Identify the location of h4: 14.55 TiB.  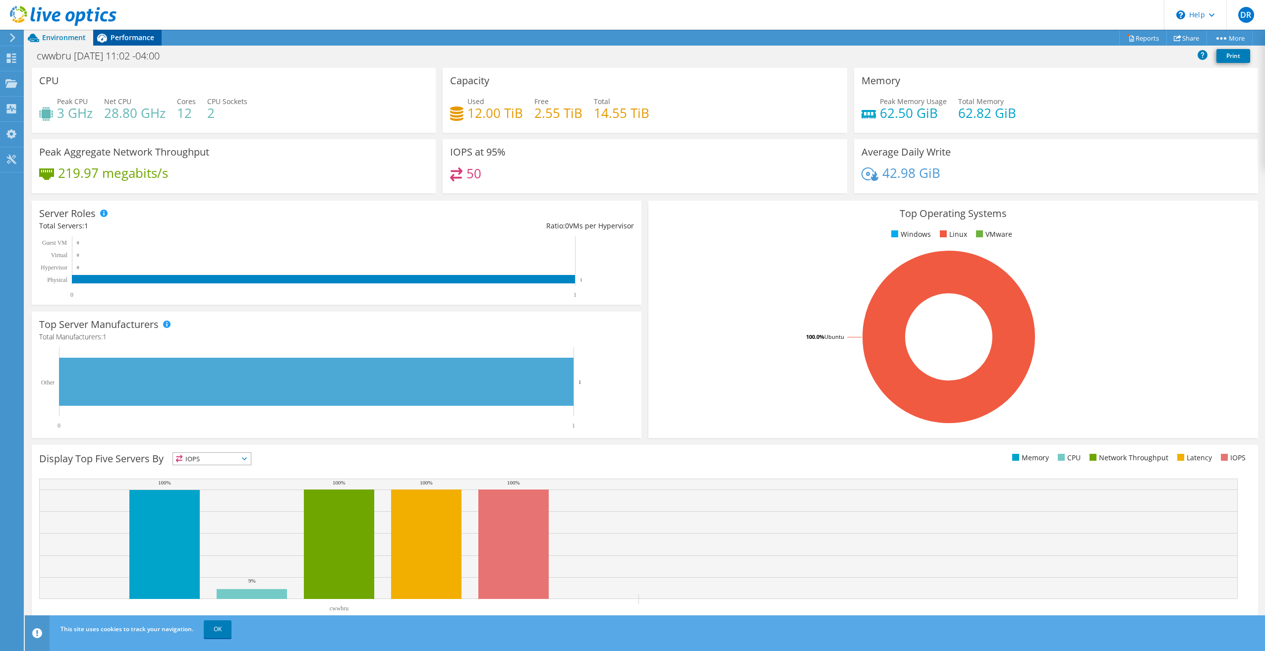
(622, 113).